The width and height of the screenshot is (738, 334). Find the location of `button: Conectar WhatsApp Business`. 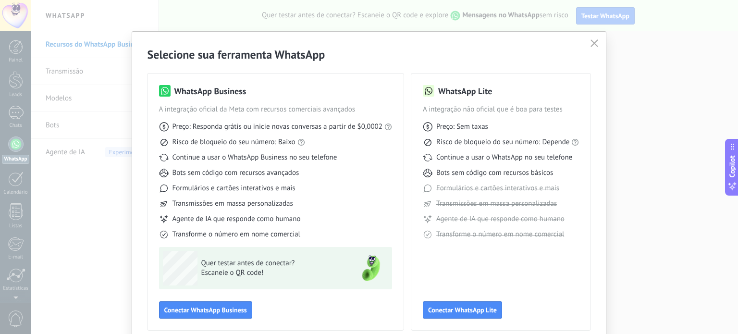

button: Conectar WhatsApp Business is located at coordinates (206, 310).